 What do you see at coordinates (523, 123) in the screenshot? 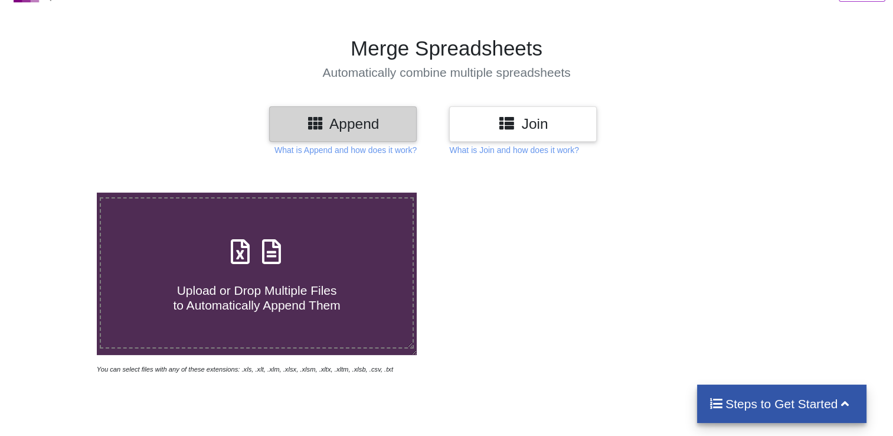
I see `h3: Join` at bounding box center [523, 123].